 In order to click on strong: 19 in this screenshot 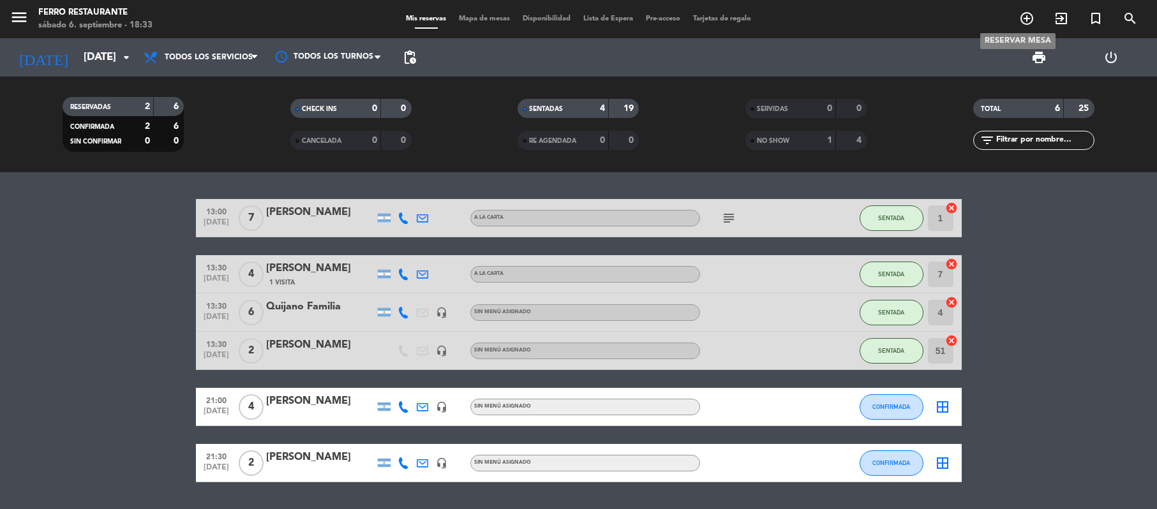, I will do `click(630, 108)`.